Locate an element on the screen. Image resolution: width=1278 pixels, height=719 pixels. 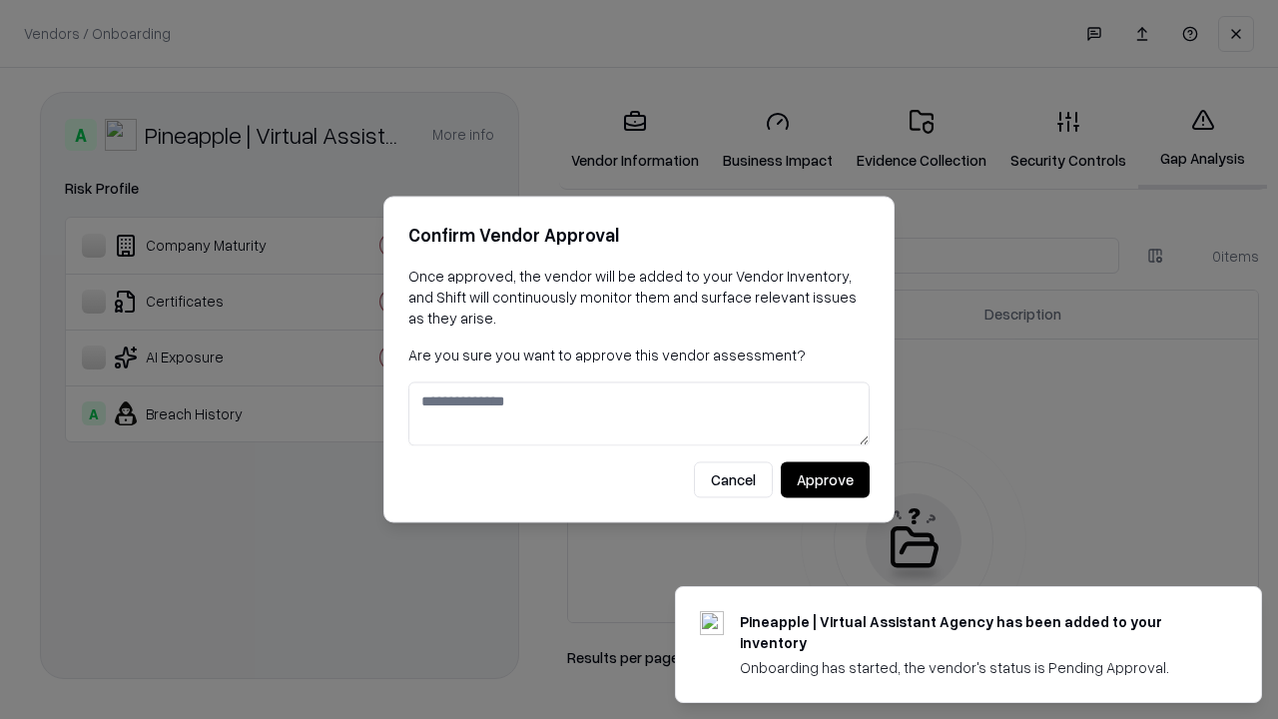
div: Onboarding has started, the vendor's status is Pending Approval. is located at coordinates (976, 667).